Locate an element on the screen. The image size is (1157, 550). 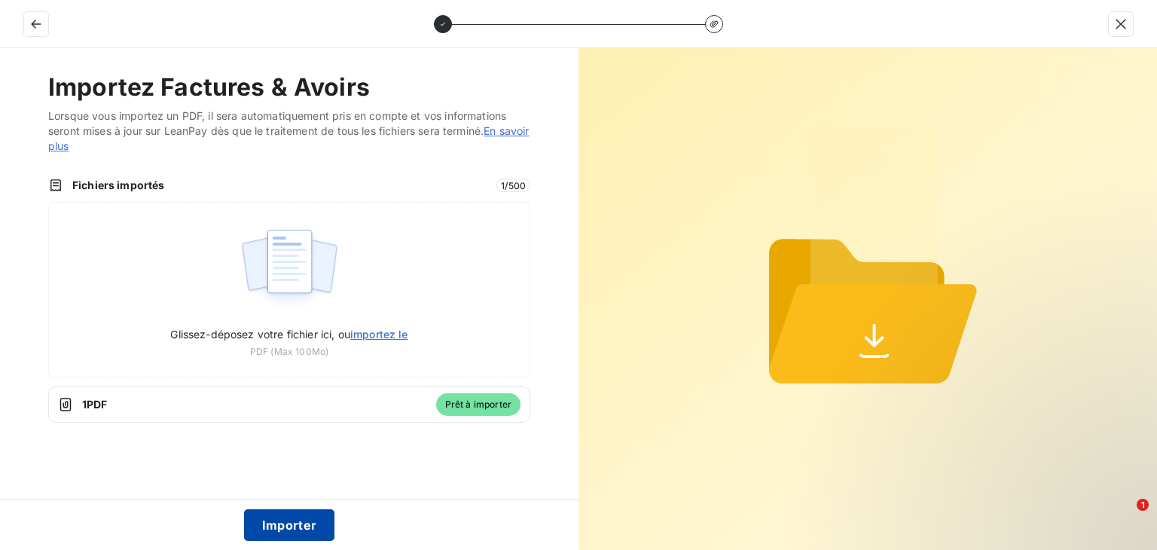
span: 1 / 500 is located at coordinates (513, 185).